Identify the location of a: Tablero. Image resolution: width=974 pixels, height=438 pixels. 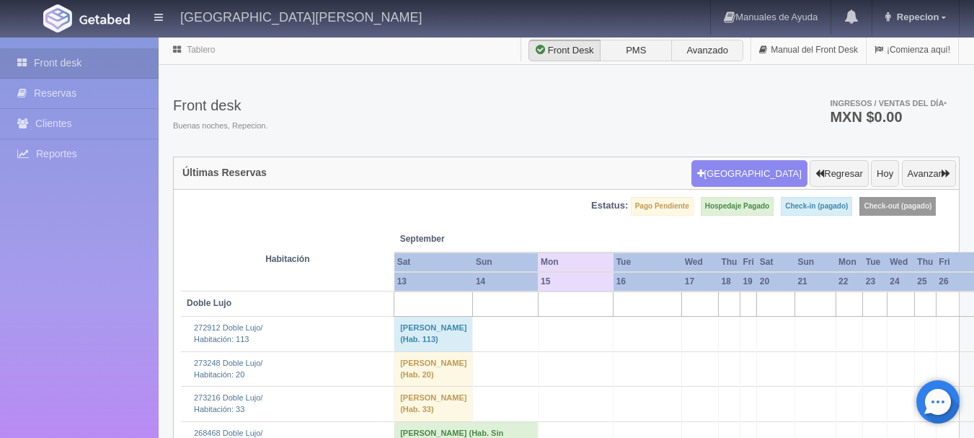
(200, 50).